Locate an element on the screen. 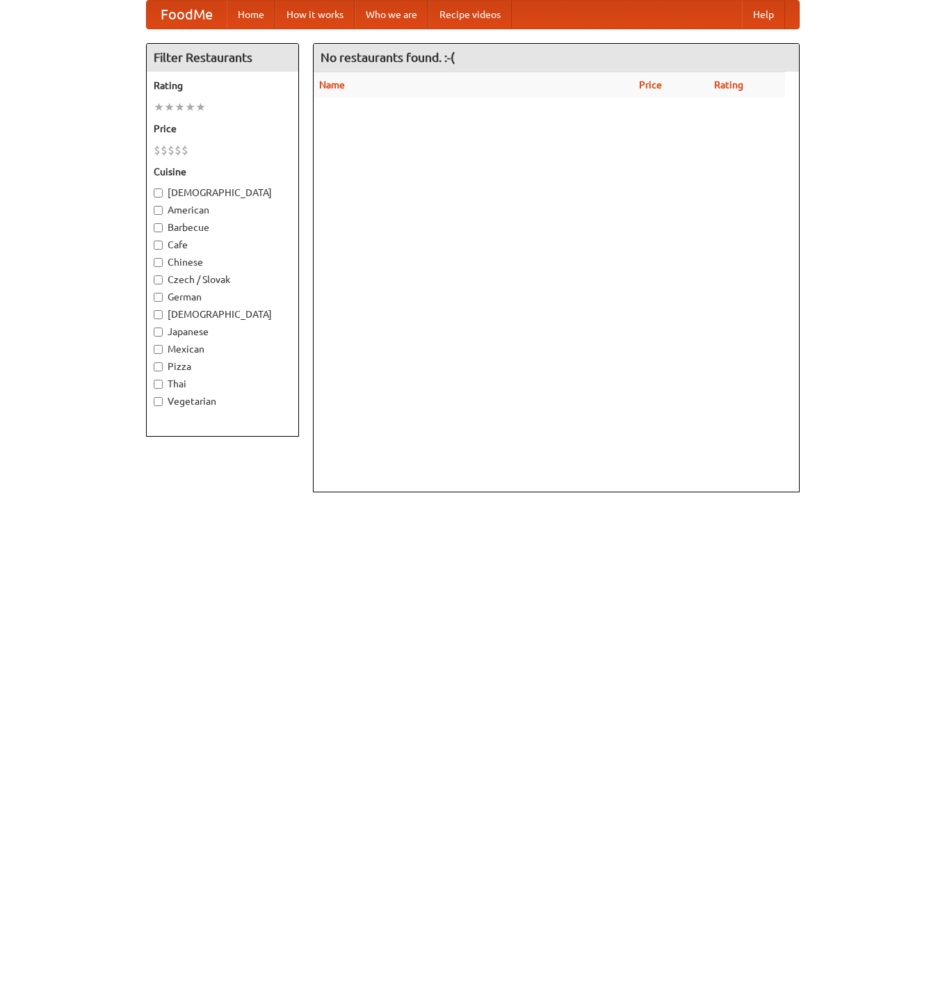 This screenshot has height=984, width=945. a: How it works is located at coordinates (315, 15).